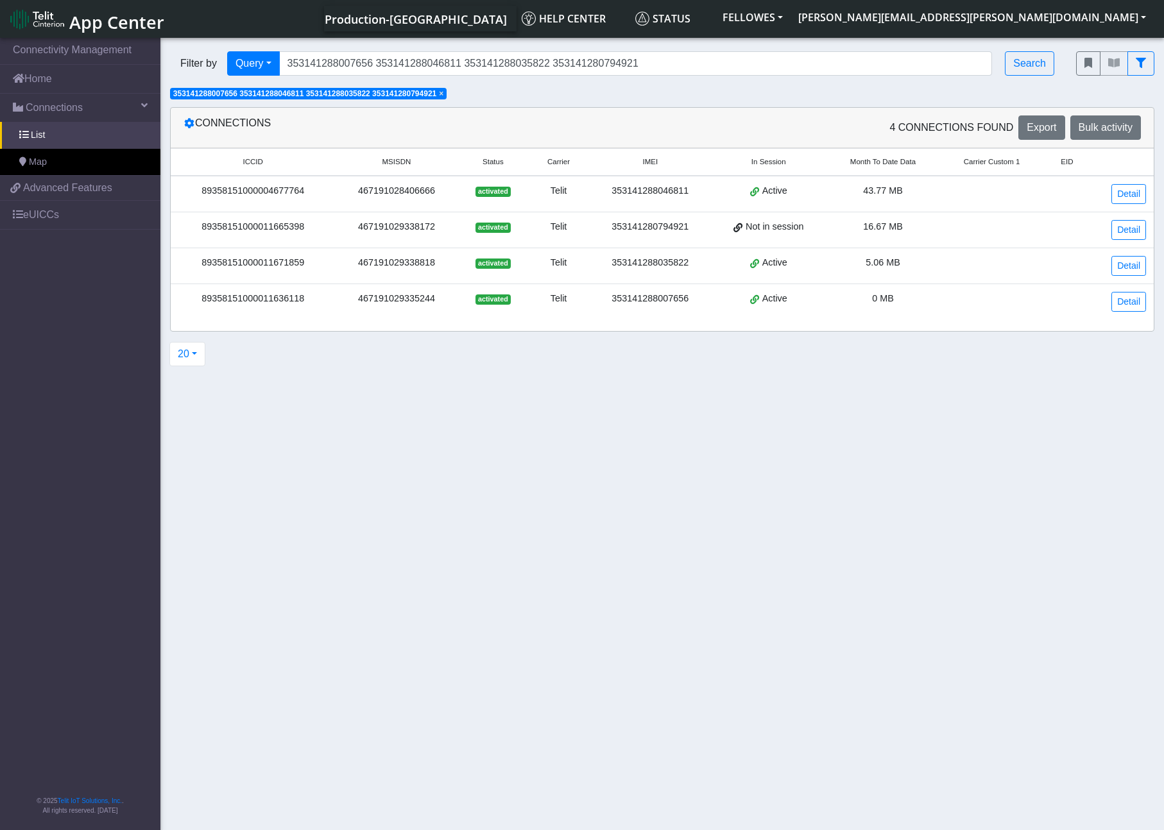  What do you see at coordinates (90, 801) in the screenshot?
I see `a: Telit IoT Solutions, Inc.` at bounding box center [90, 801].